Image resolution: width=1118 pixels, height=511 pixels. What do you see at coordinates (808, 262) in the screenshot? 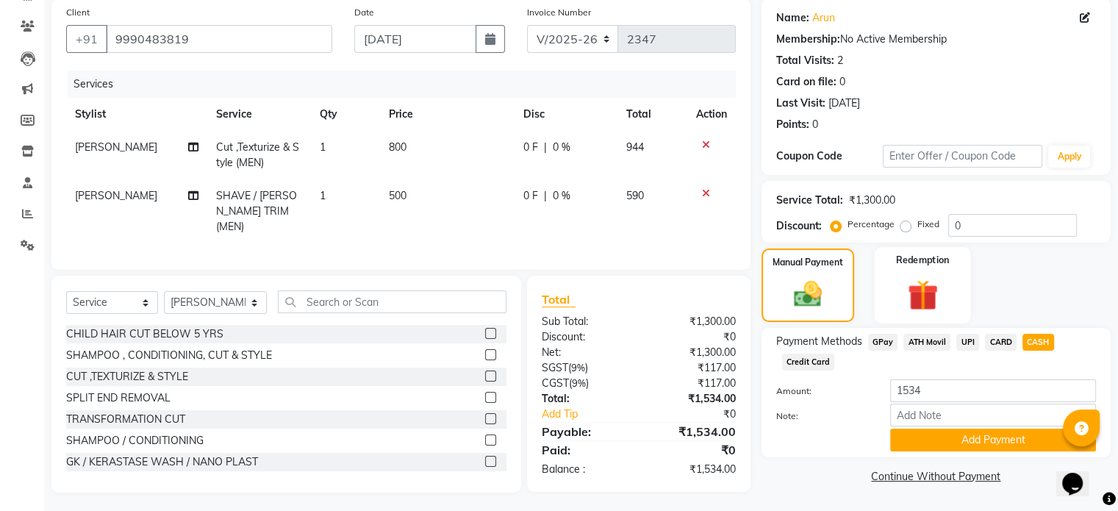
I see `label: Manual Payment` at bounding box center [808, 262].